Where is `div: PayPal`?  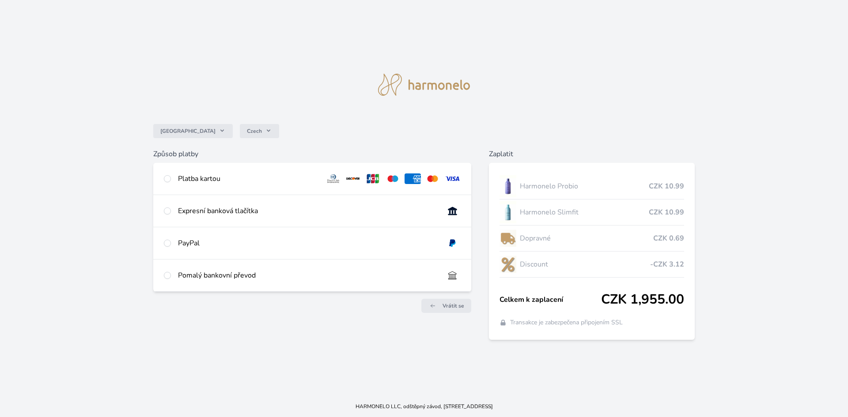 div: PayPal is located at coordinates (307, 243).